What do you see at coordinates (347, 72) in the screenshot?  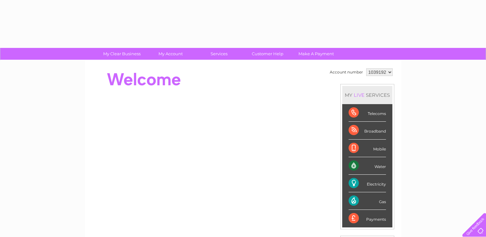 I see `td: Account number` at bounding box center [347, 72].